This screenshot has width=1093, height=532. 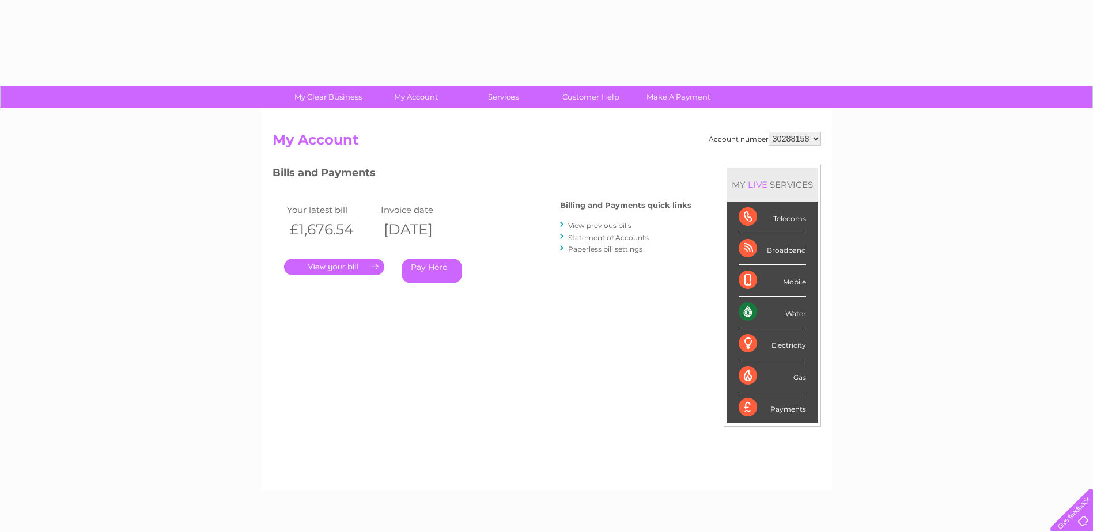 What do you see at coordinates (415, 97) in the screenshot?
I see `a: My Account` at bounding box center [415, 97].